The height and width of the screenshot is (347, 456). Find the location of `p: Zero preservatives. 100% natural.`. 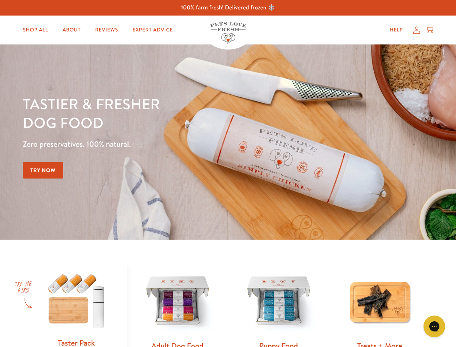

p: Zero preservatives. 100% natural. is located at coordinates (160, 144).